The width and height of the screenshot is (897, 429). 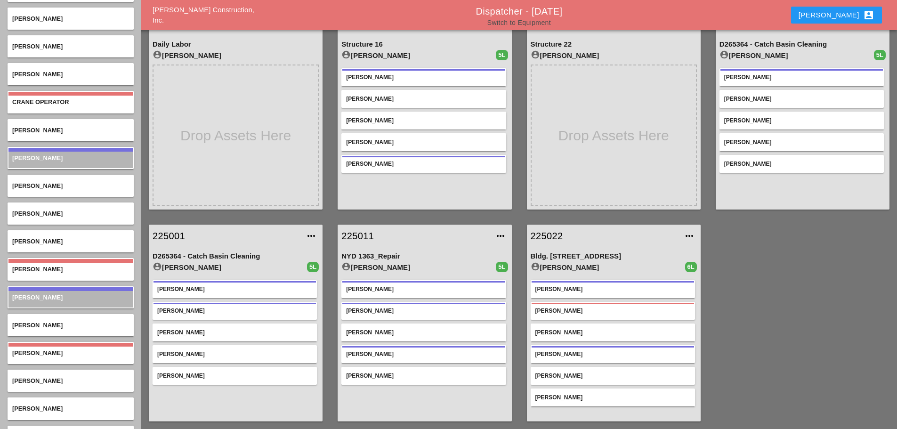 What do you see at coordinates (40, 102) in the screenshot?
I see `span: Crane Operator` at bounding box center [40, 102].